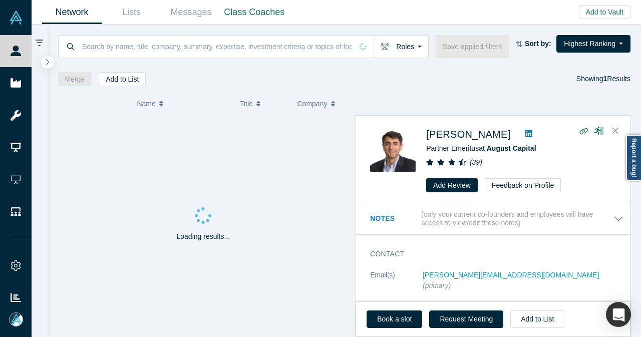 Image resolution: width=641 pixels, height=337 pixels. Describe the element at coordinates (466, 319) in the screenshot. I see `button: Request Meeting` at that location.